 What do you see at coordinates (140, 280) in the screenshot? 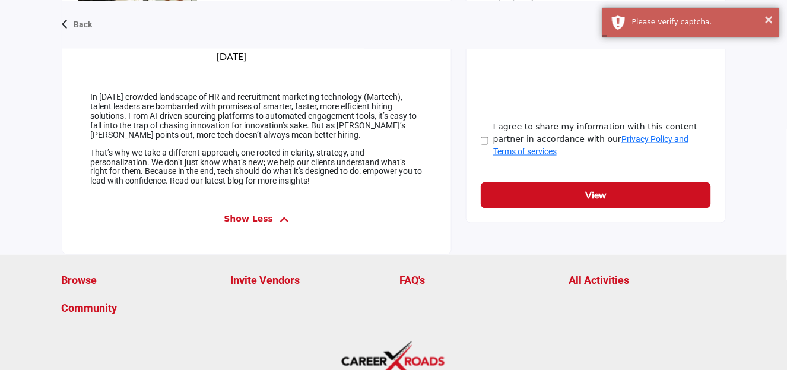
I see `p: Browse` at bounding box center [140, 280].